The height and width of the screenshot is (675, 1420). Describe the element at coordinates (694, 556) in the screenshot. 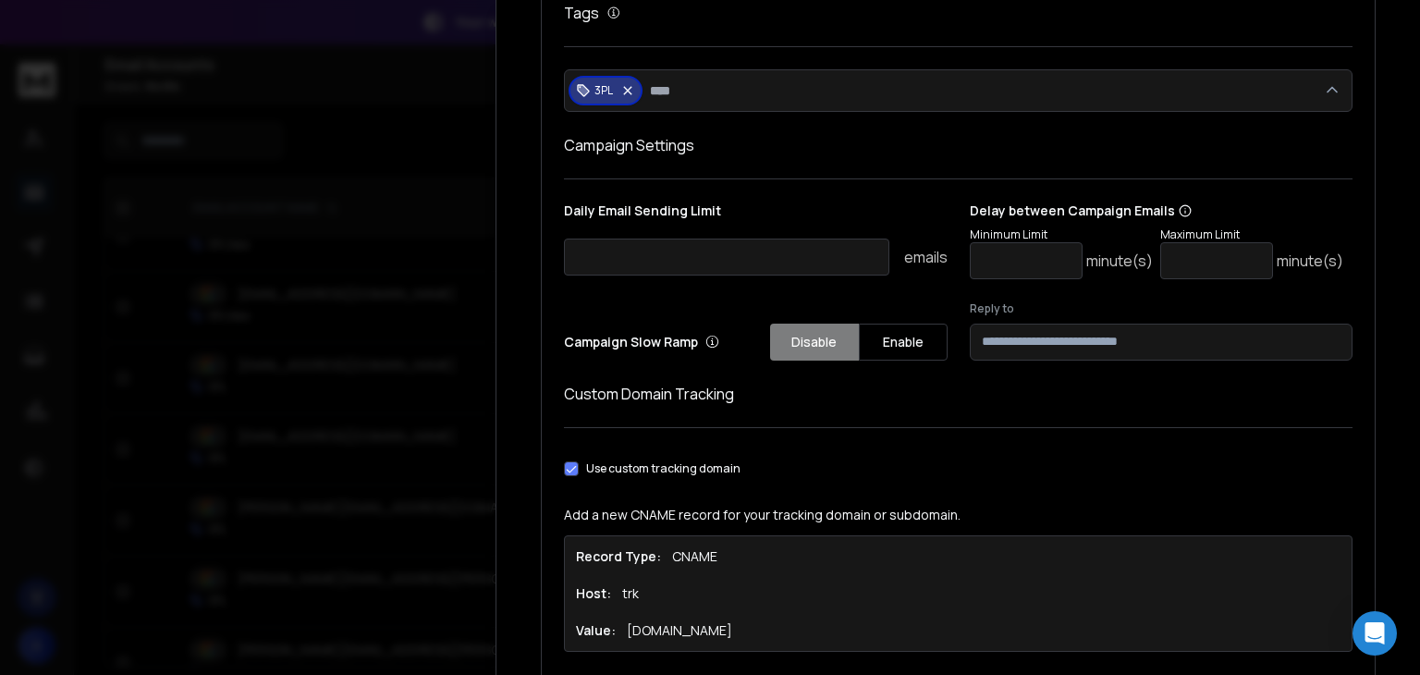

I see `p: CNAME` at that location.